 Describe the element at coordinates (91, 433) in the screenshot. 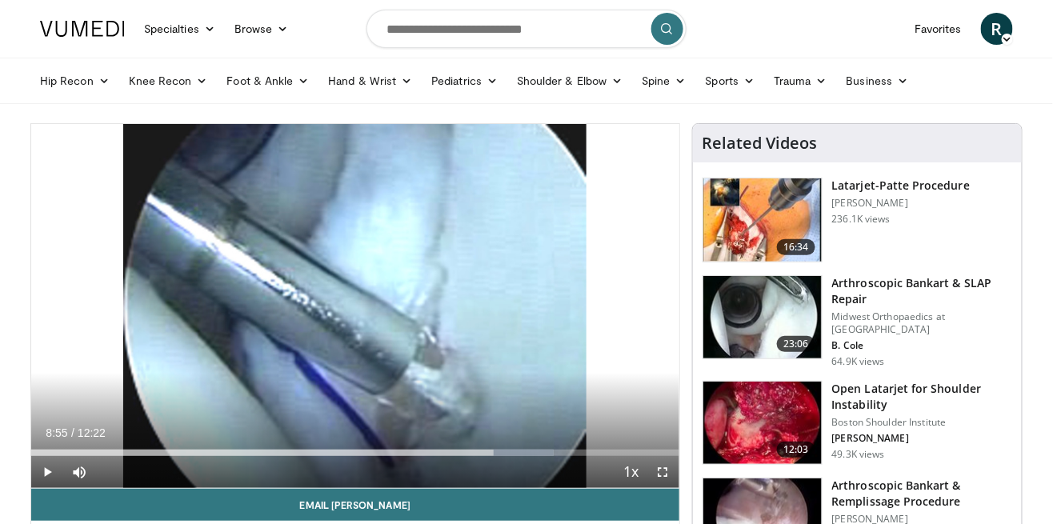

I see `span: 12:22` at that location.